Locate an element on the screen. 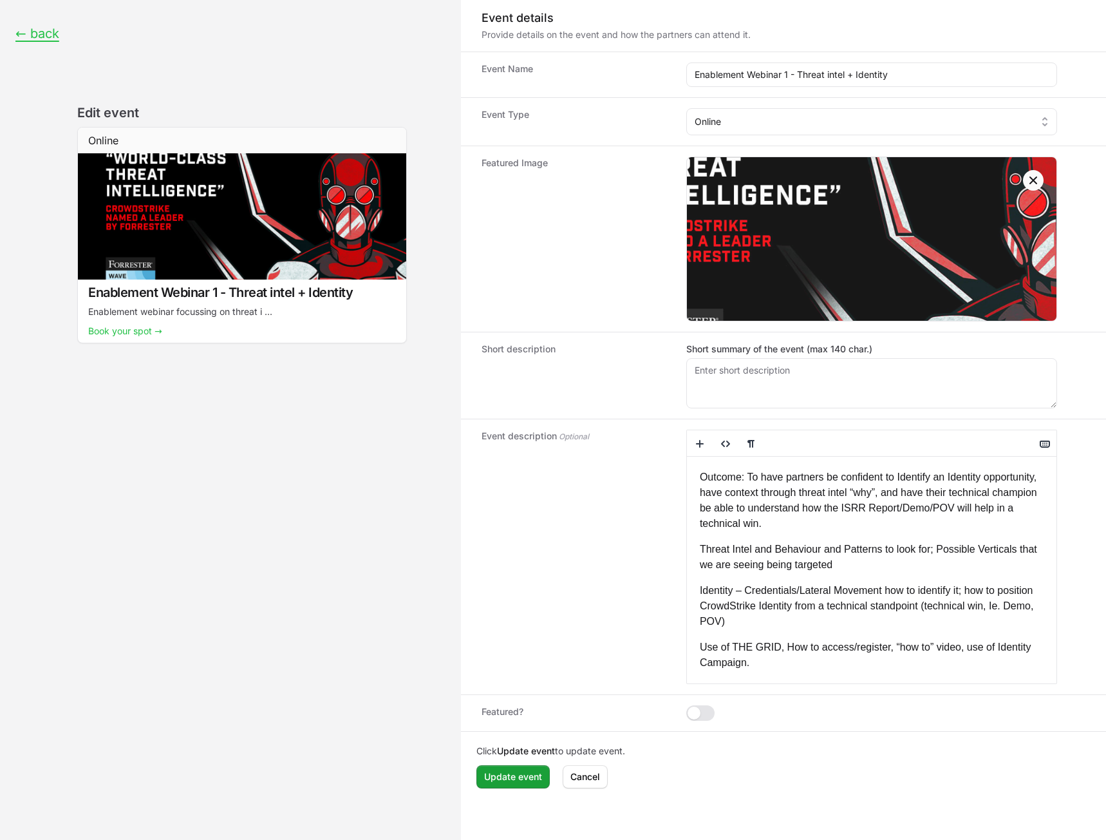 The image size is (1106, 840). img: https://activitysource-image-assets.imgix.net/event-images/81ac54b9-8f05-49c2-84d1-b36b17bf5434-p... is located at coordinates (872, 239).